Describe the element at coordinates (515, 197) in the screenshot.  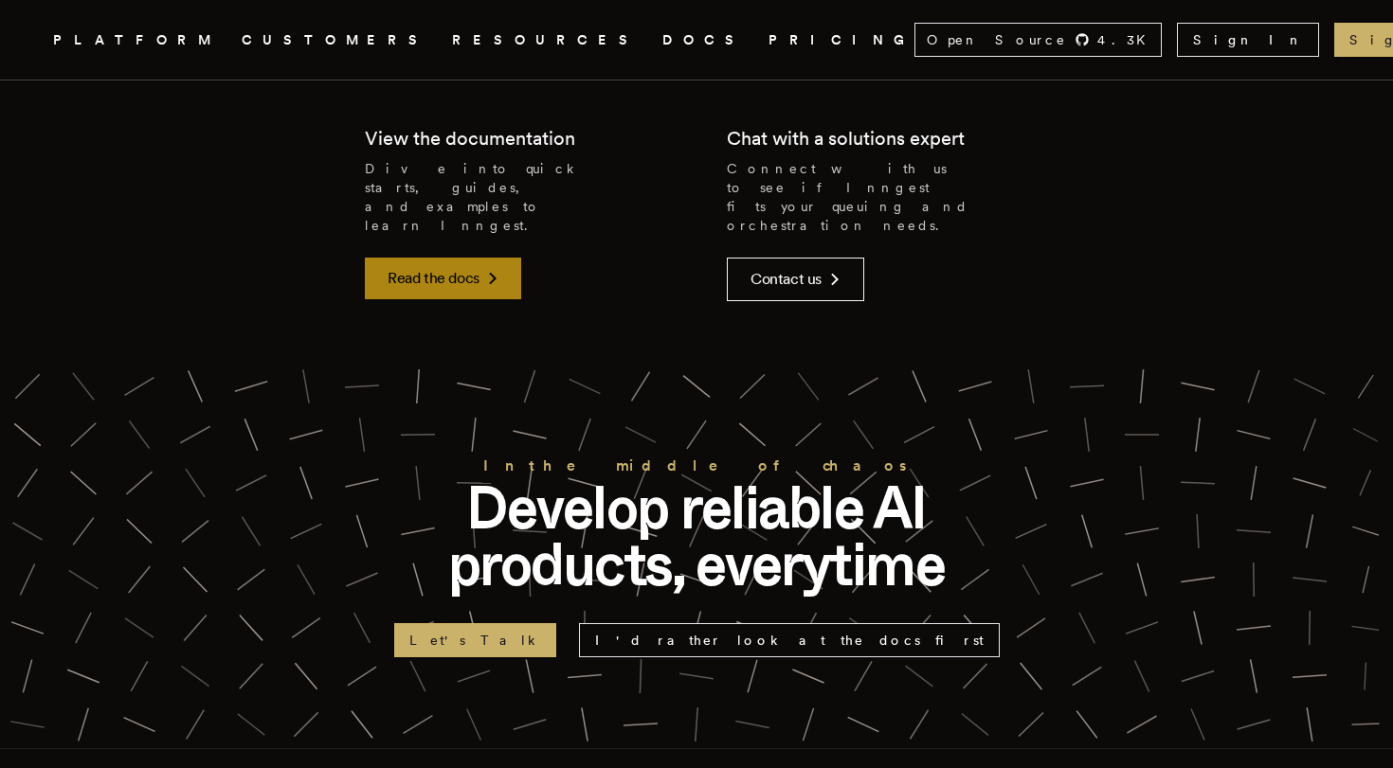
I see `p: Dive into quick starts, guides, and examples to learn Inngest.` at that location.